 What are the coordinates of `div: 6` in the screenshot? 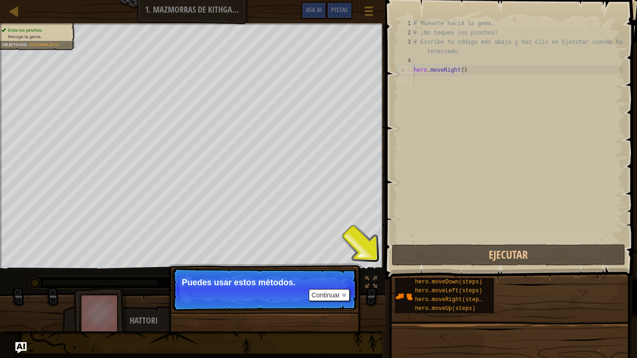 It's located at (405, 79).